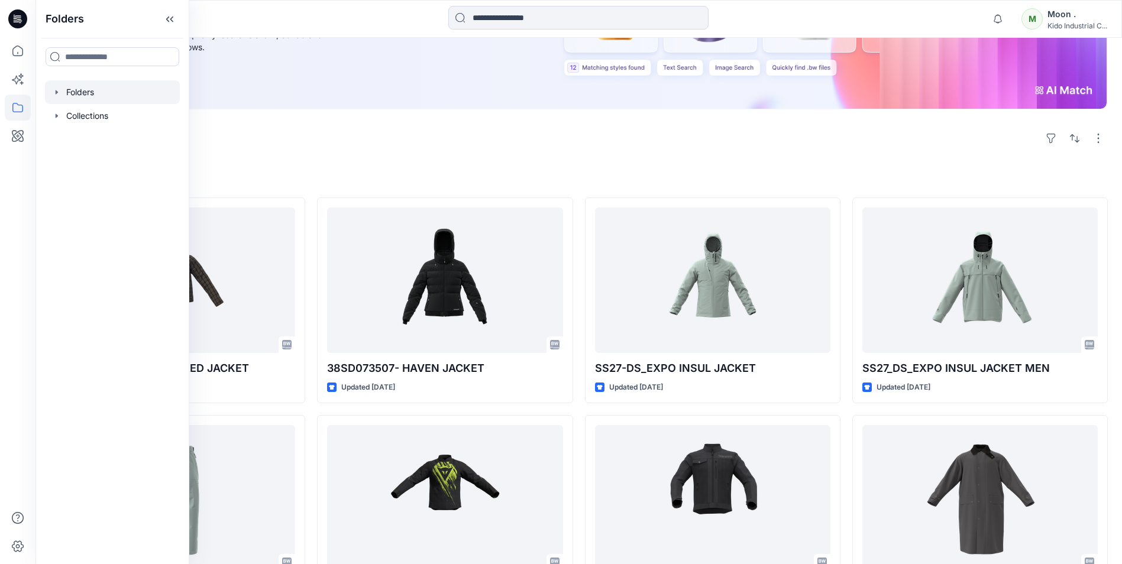 Image resolution: width=1122 pixels, height=564 pixels. Describe the element at coordinates (212, 41) in the screenshot. I see `div: Use text or image search to quickly locate relevant, editable .bw files for faster design workflows.` at that location.